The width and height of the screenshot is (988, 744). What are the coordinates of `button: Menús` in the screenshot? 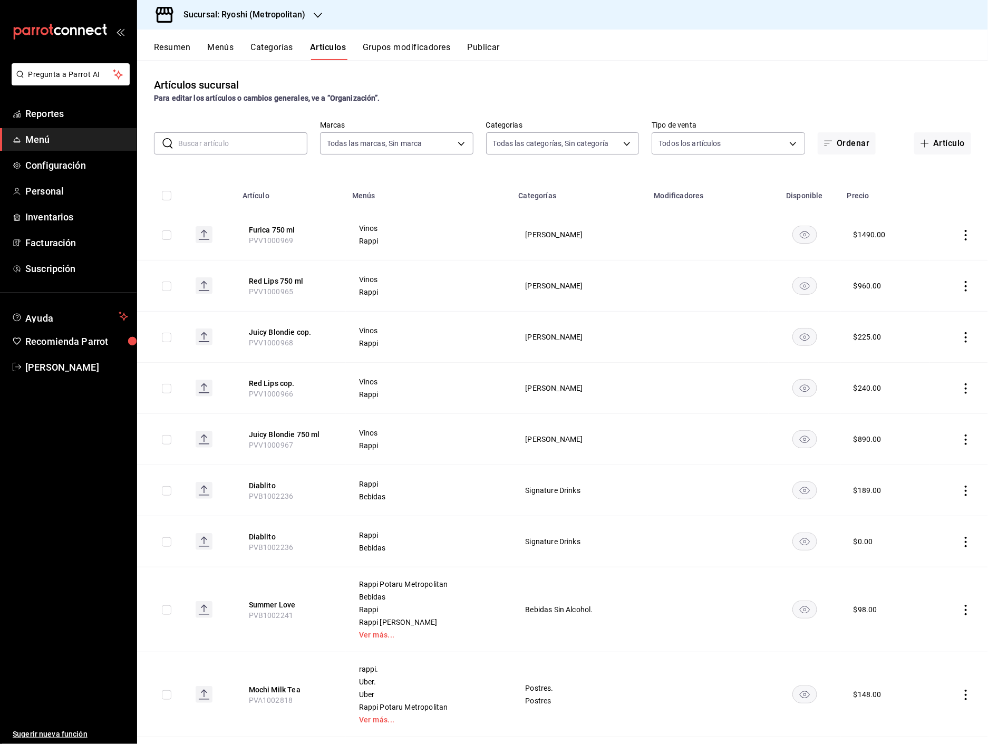 It's located at (220, 51).